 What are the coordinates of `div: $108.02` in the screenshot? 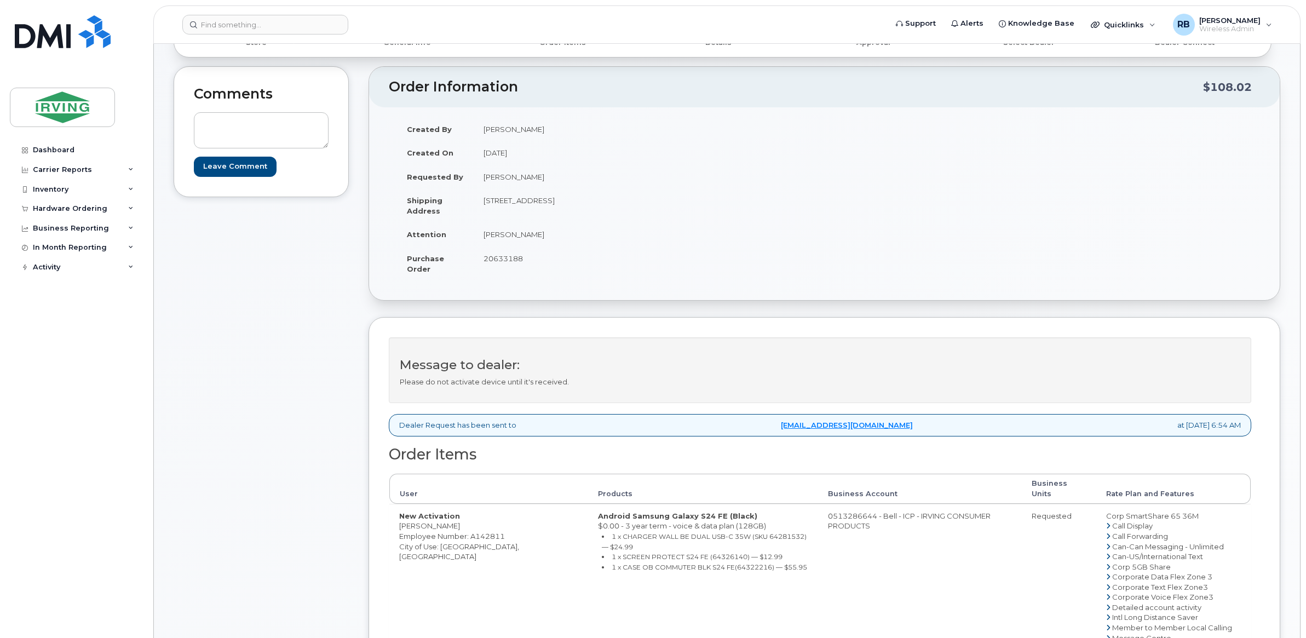 It's located at (1227, 87).